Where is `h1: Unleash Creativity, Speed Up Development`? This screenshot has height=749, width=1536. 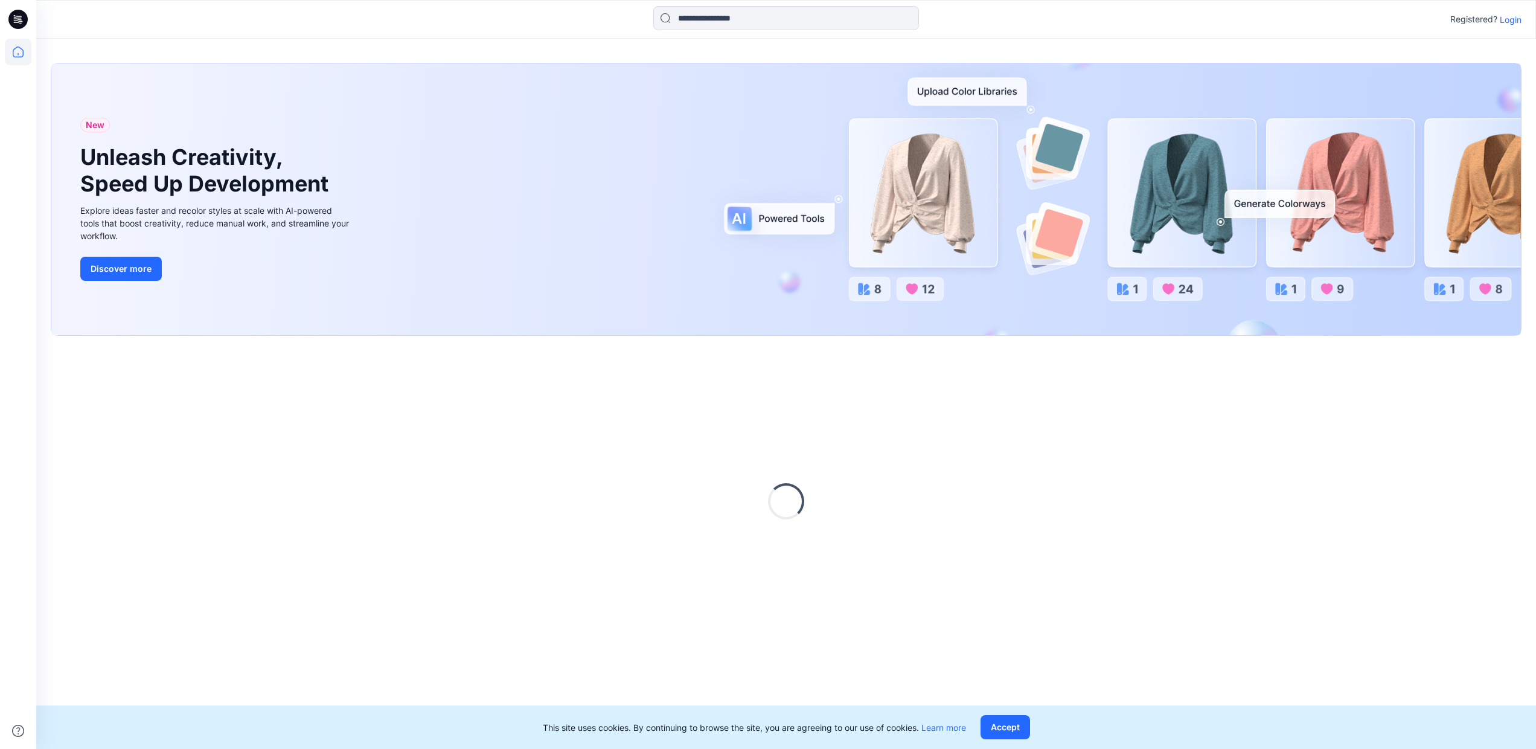
h1: Unleash Creativity, Speed Up Development is located at coordinates (207, 170).